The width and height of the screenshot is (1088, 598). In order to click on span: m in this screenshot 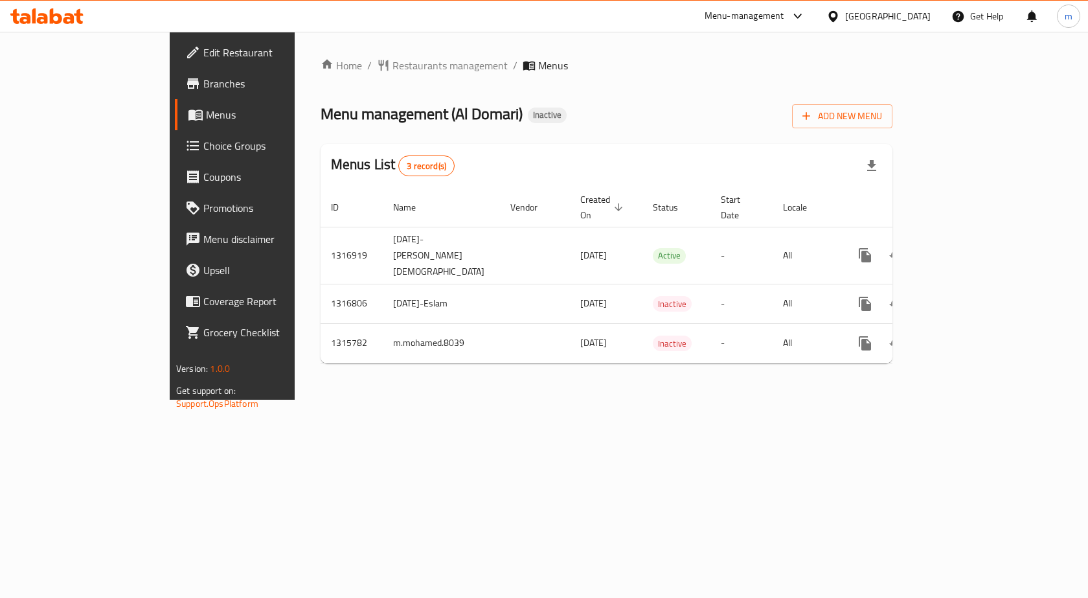, I will do `click(1069, 16)`.